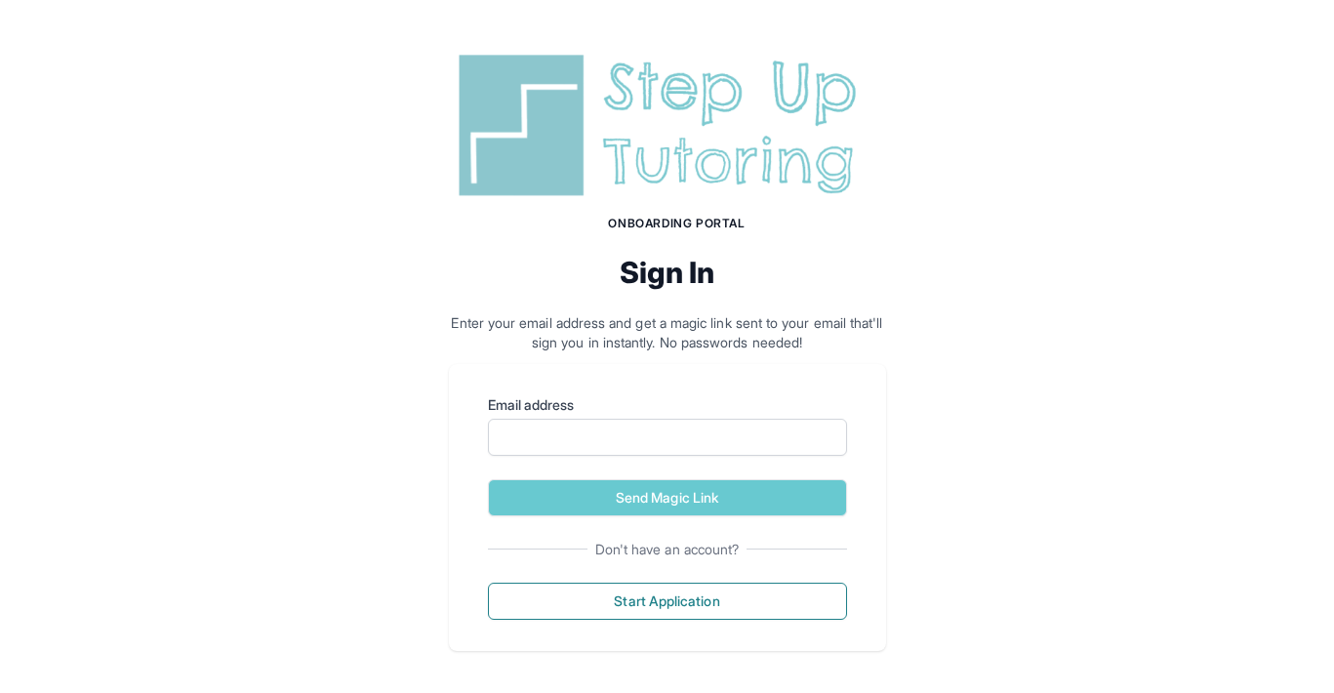 The image size is (1334, 693). What do you see at coordinates (677, 223) in the screenshot?
I see `h1: Onboarding Portal` at bounding box center [677, 223].